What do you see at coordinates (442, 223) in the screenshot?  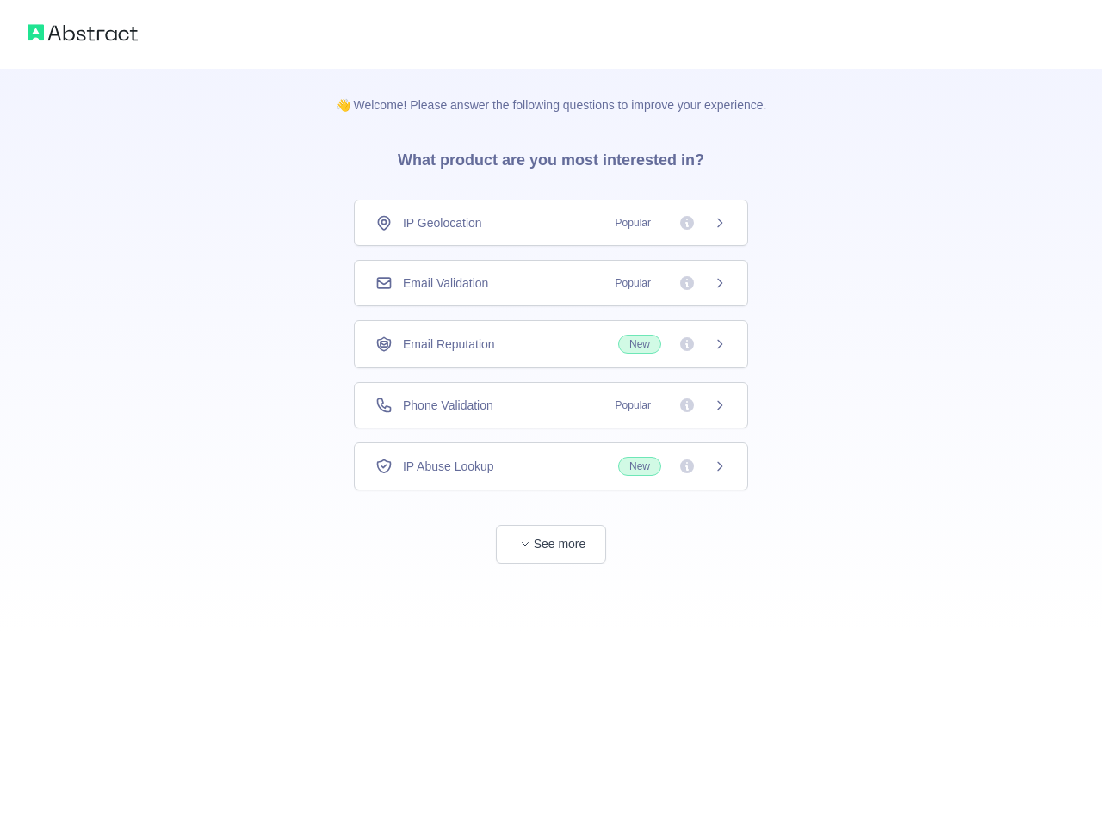 I see `span: IP Geolocation` at bounding box center [442, 223].